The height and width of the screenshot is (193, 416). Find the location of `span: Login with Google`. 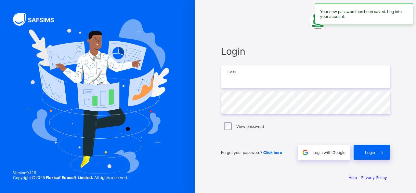

span: Login with Google is located at coordinates (329, 152).